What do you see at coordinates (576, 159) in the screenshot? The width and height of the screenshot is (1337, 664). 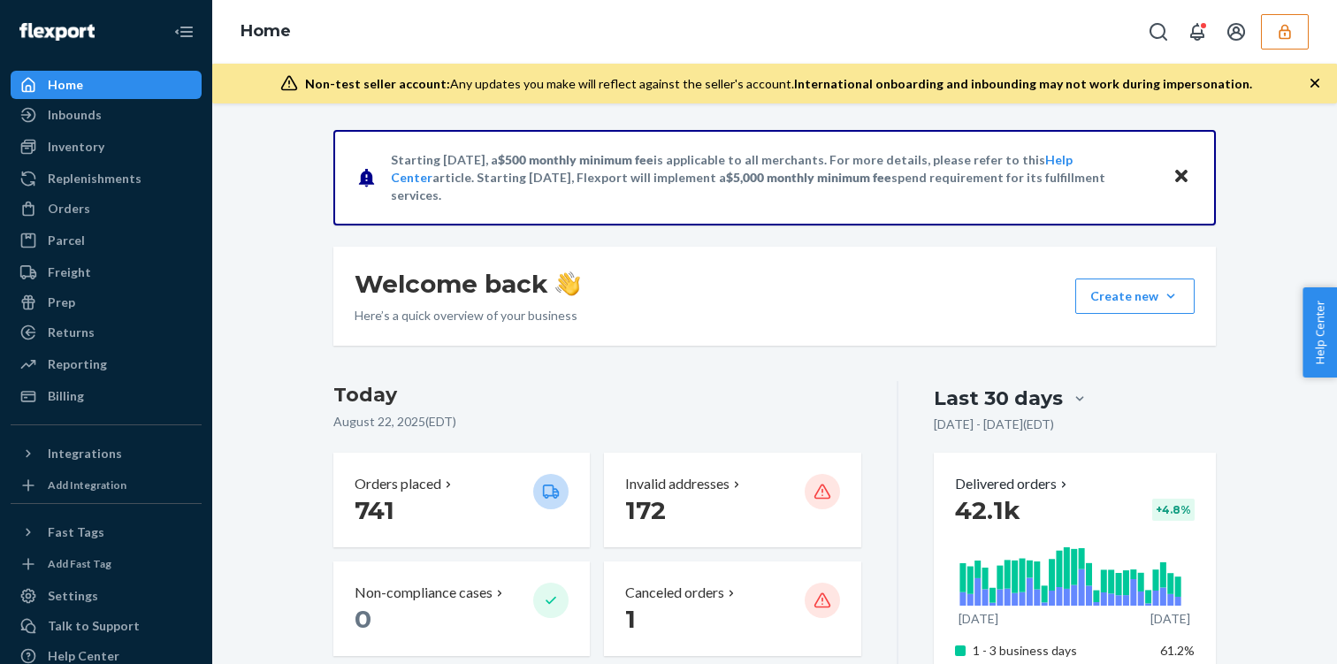 I see `span: $500 monthly minimum fee` at bounding box center [576, 159].